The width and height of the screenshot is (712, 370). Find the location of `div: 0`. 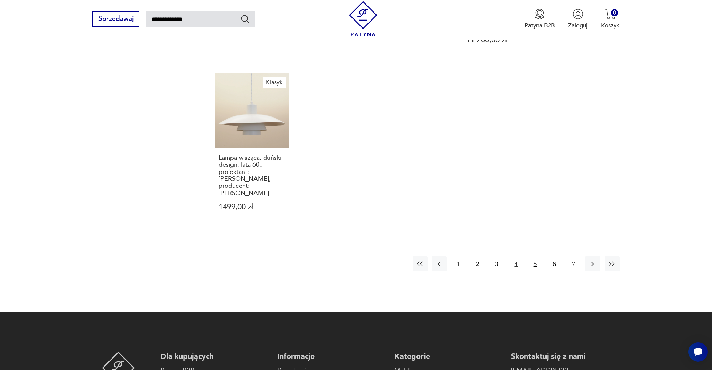

div: 0 is located at coordinates (614, 13).